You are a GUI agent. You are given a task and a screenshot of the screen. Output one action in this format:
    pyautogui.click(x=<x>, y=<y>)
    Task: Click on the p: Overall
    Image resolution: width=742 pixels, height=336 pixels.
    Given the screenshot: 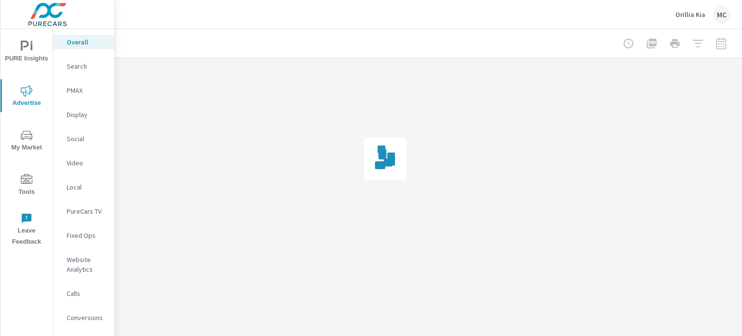 What is the action you would take?
    pyautogui.click(x=87, y=42)
    